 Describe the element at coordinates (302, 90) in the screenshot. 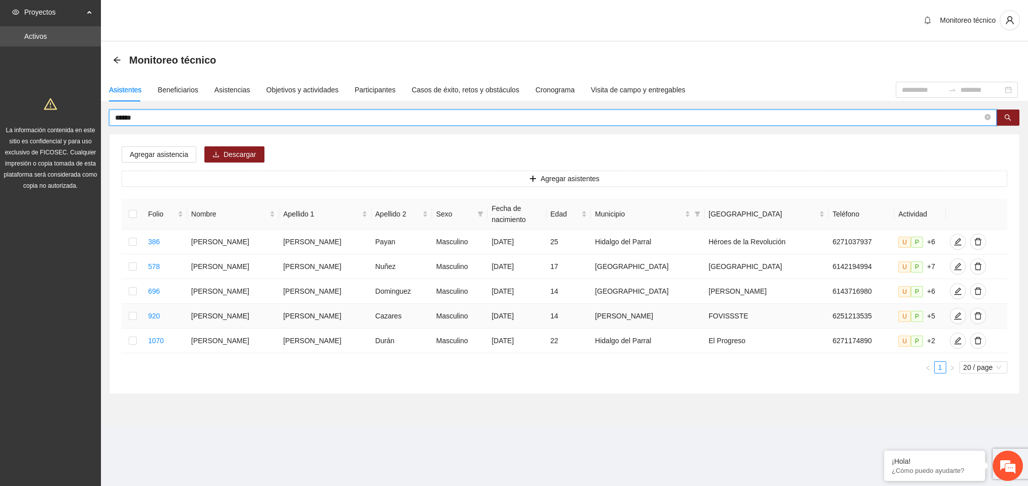

I see `div: Objetivos y actividades` at that location.